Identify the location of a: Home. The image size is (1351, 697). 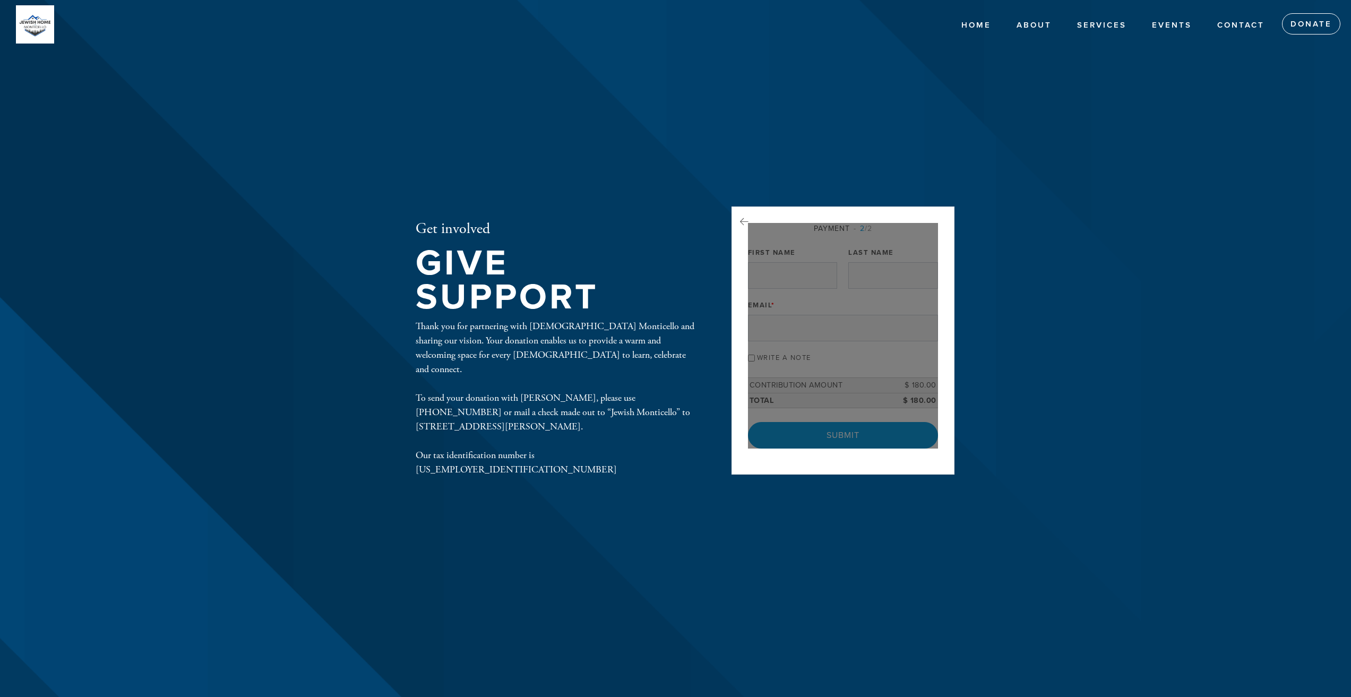
(976, 25).